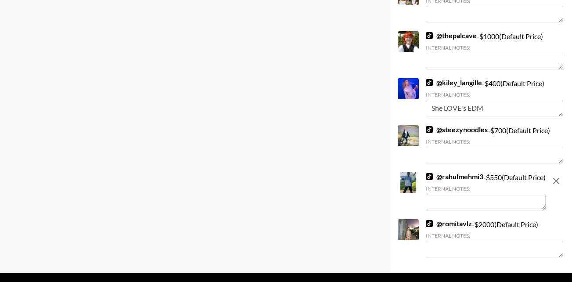 The height and width of the screenshot is (282, 572). What do you see at coordinates (454, 177) in the screenshot?
I see `a: @rahulmehmi3` at bounding box center [454, 177].